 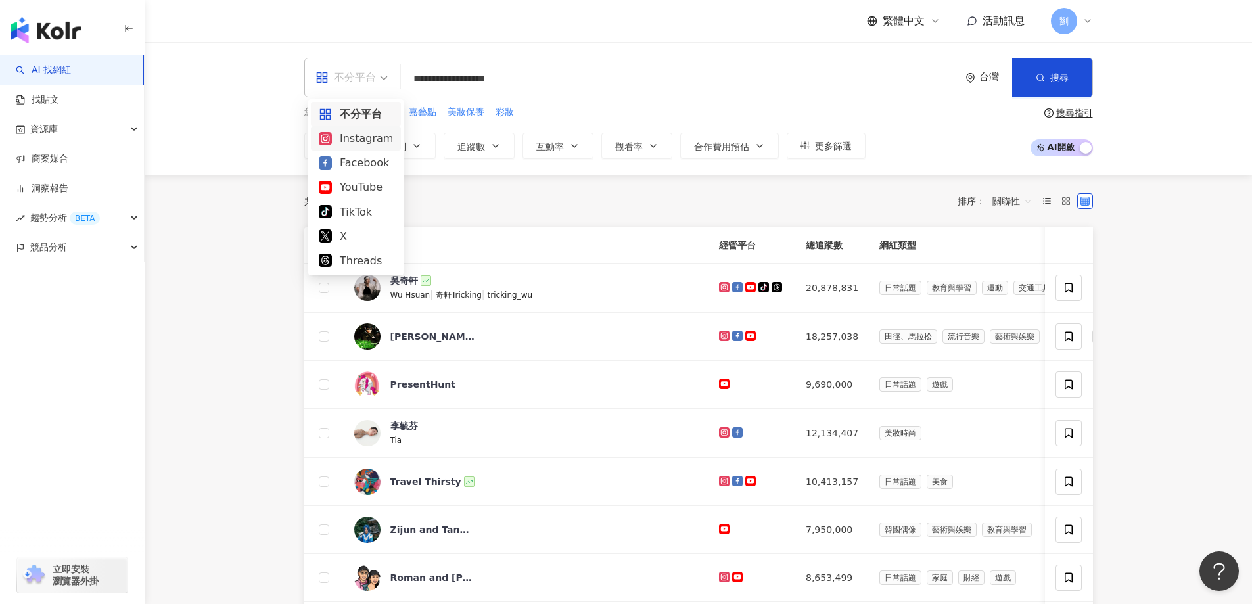 I want to click on button: 性別, so click(x=405, y=146).